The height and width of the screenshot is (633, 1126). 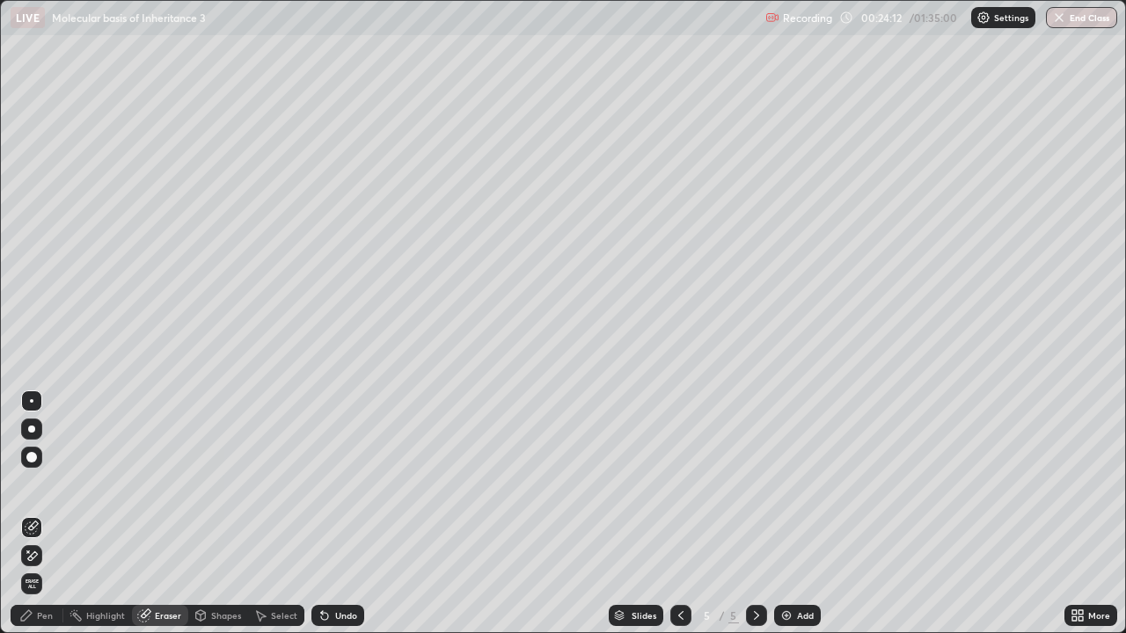 What do you see at coordinates (32, 584) in the screenshot?
I see `span: Erase all` at bounding box center [32, 584].